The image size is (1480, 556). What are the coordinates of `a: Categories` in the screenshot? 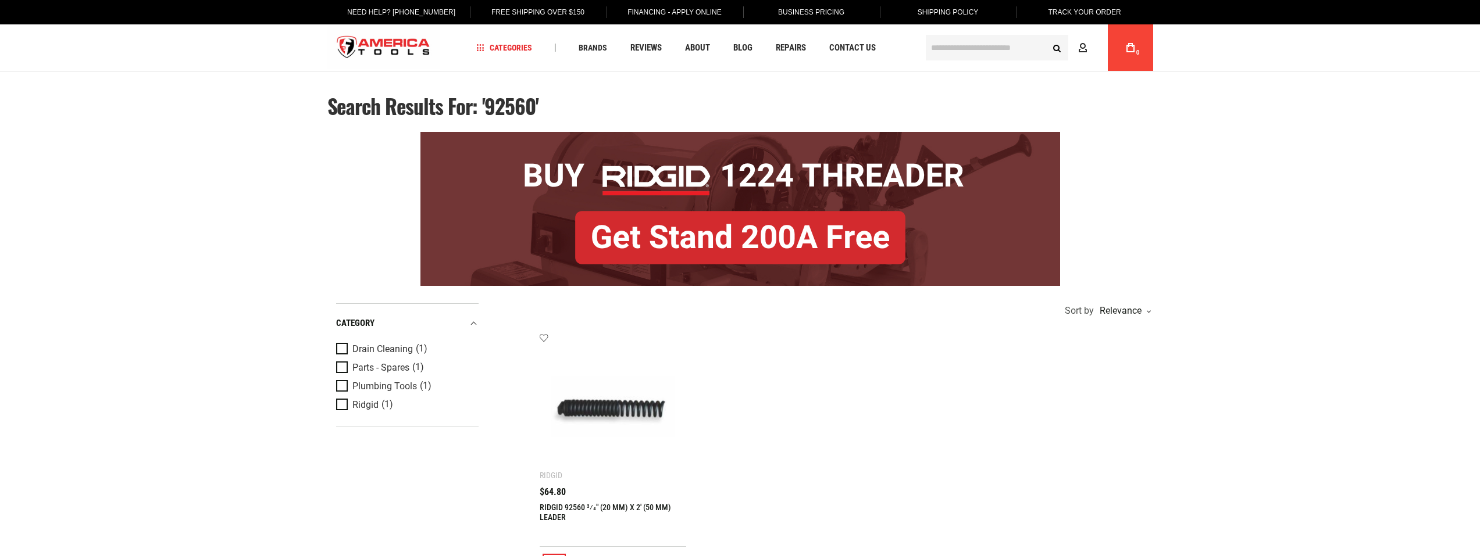 It's located at (504, 48).